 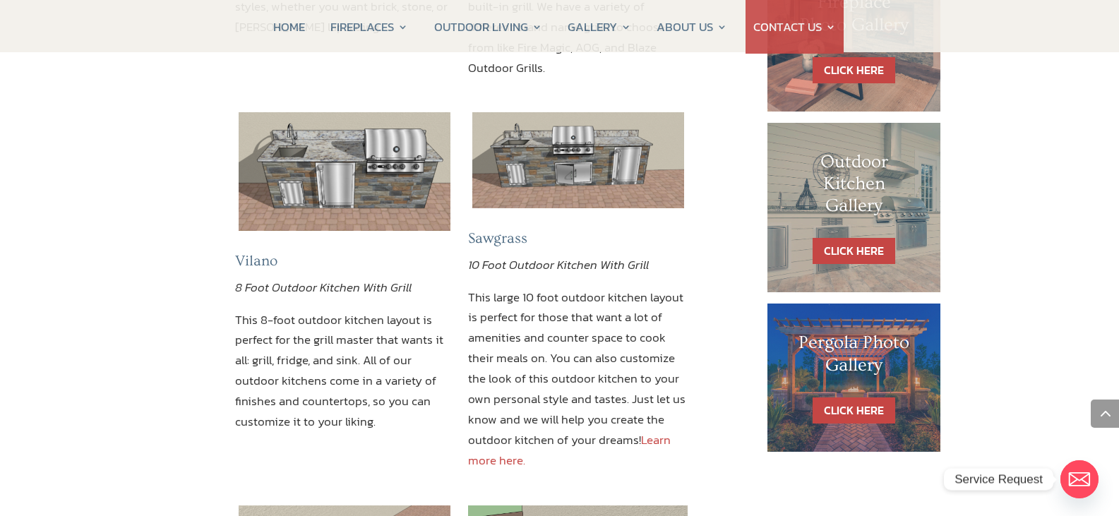 What do you see at coordinates (344, 371) in the screenshot?
I see `p: This 8-foot outdoor kitchen layout is perfect for the grill master that wants it all: grill, frid...` at bounding box center [344, 371].